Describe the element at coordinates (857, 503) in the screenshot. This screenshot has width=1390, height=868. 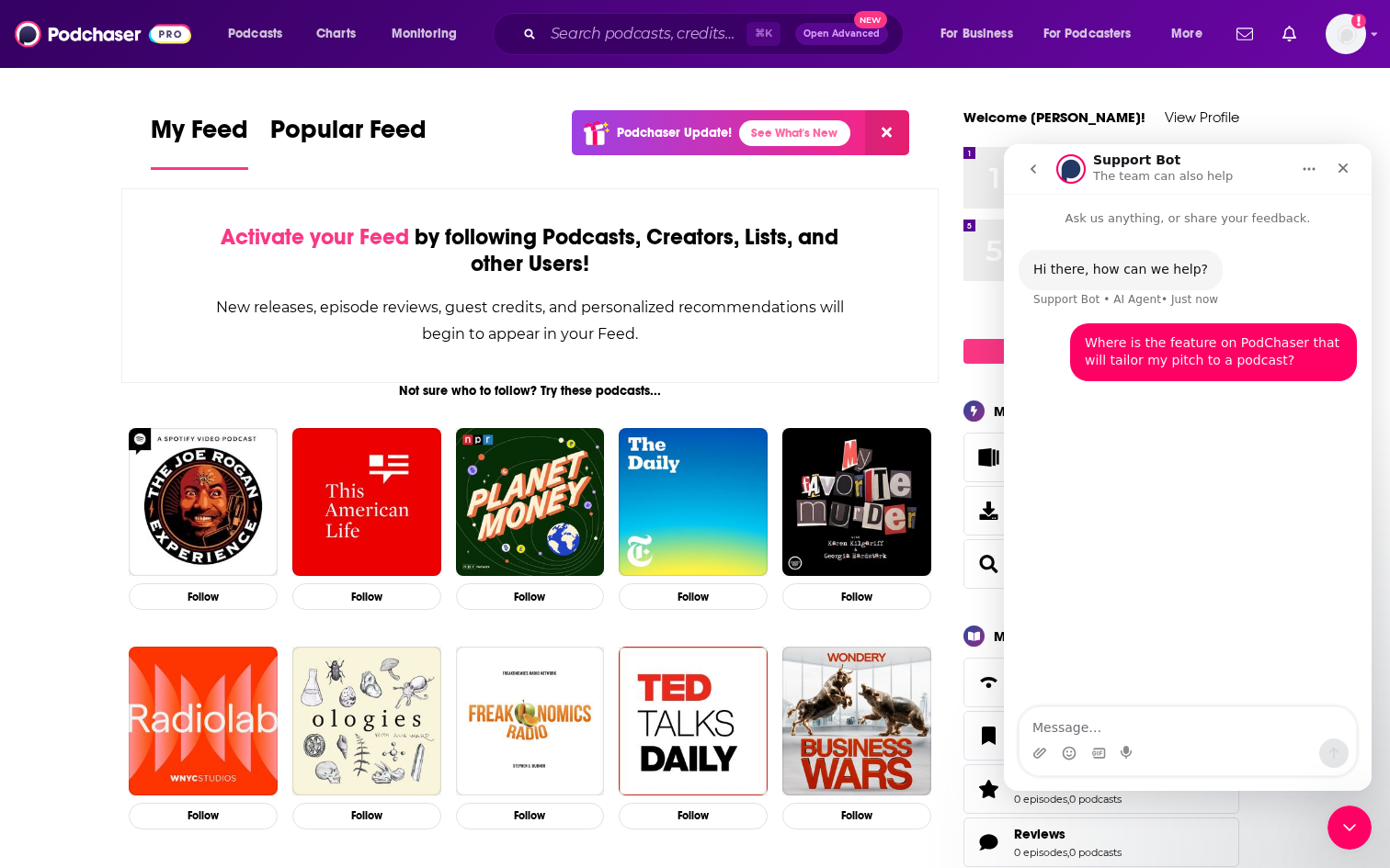
I see `a: My Favorite Murder with Karen Kilgariff and Georgia Hardstark` at that location.